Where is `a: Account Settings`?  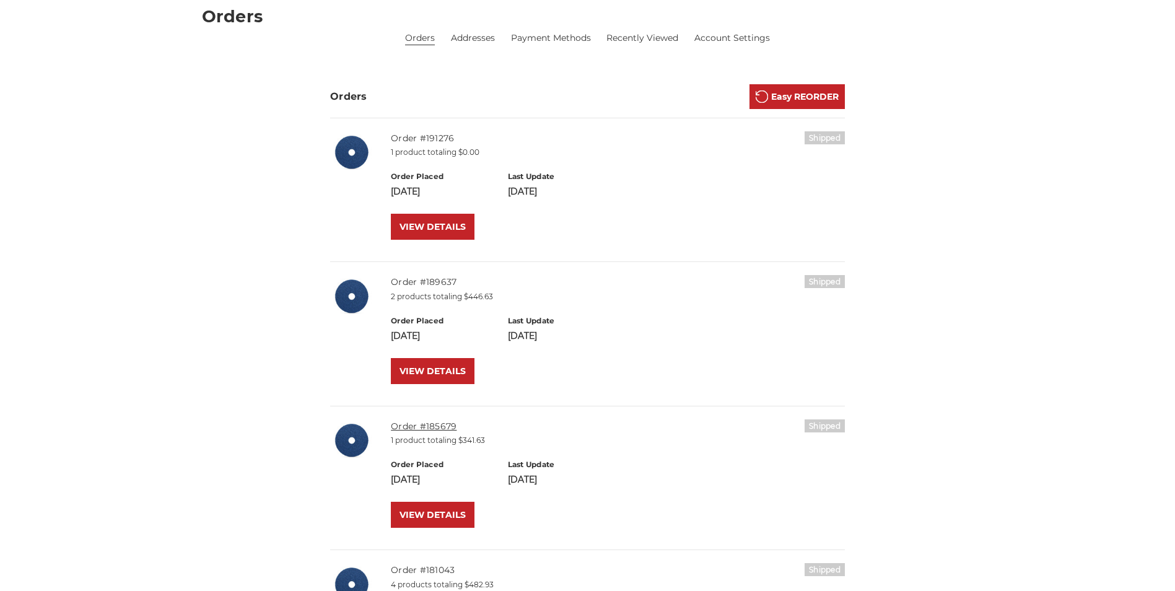 a: Account Settings is located at coordinates (732, 38).